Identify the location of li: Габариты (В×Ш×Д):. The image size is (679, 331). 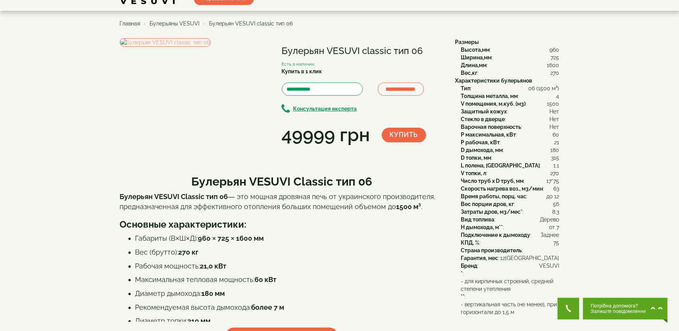
(289, 238).